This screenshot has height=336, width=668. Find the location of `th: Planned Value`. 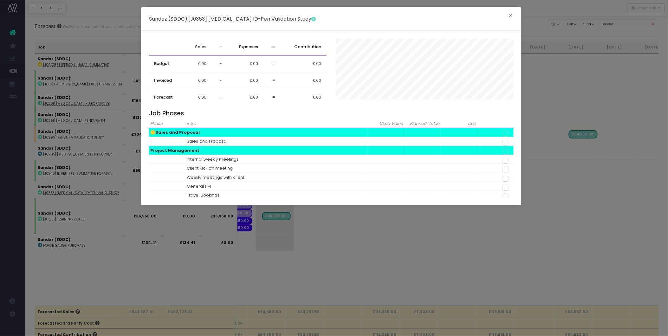

th: Planned Value is located at coordinates (422, 124).